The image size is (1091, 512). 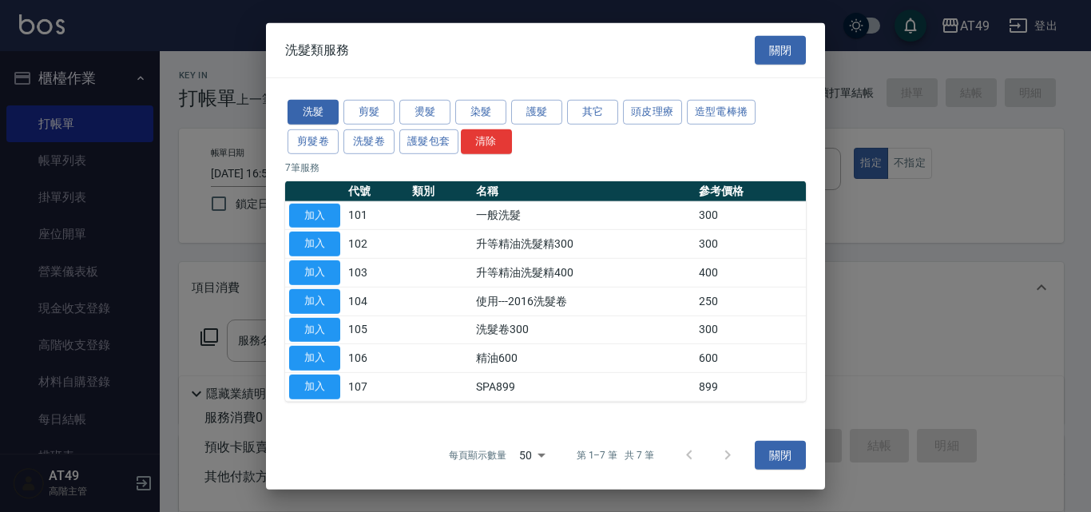 What do you see at coordinates (376, 386) in the screenshot?
I see `td: 107` at bounding box center [376, 386].